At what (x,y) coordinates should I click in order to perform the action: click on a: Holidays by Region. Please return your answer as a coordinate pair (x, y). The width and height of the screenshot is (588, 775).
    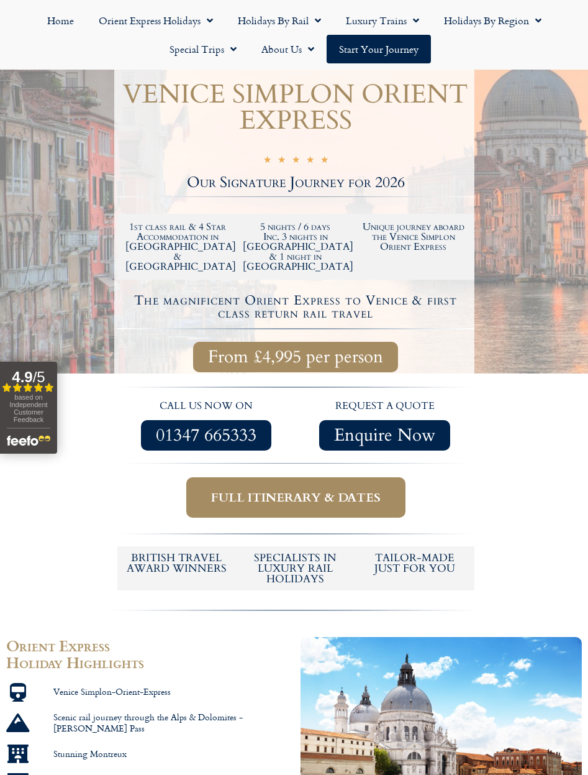
    Looking at the image, I should click on (493, 20).